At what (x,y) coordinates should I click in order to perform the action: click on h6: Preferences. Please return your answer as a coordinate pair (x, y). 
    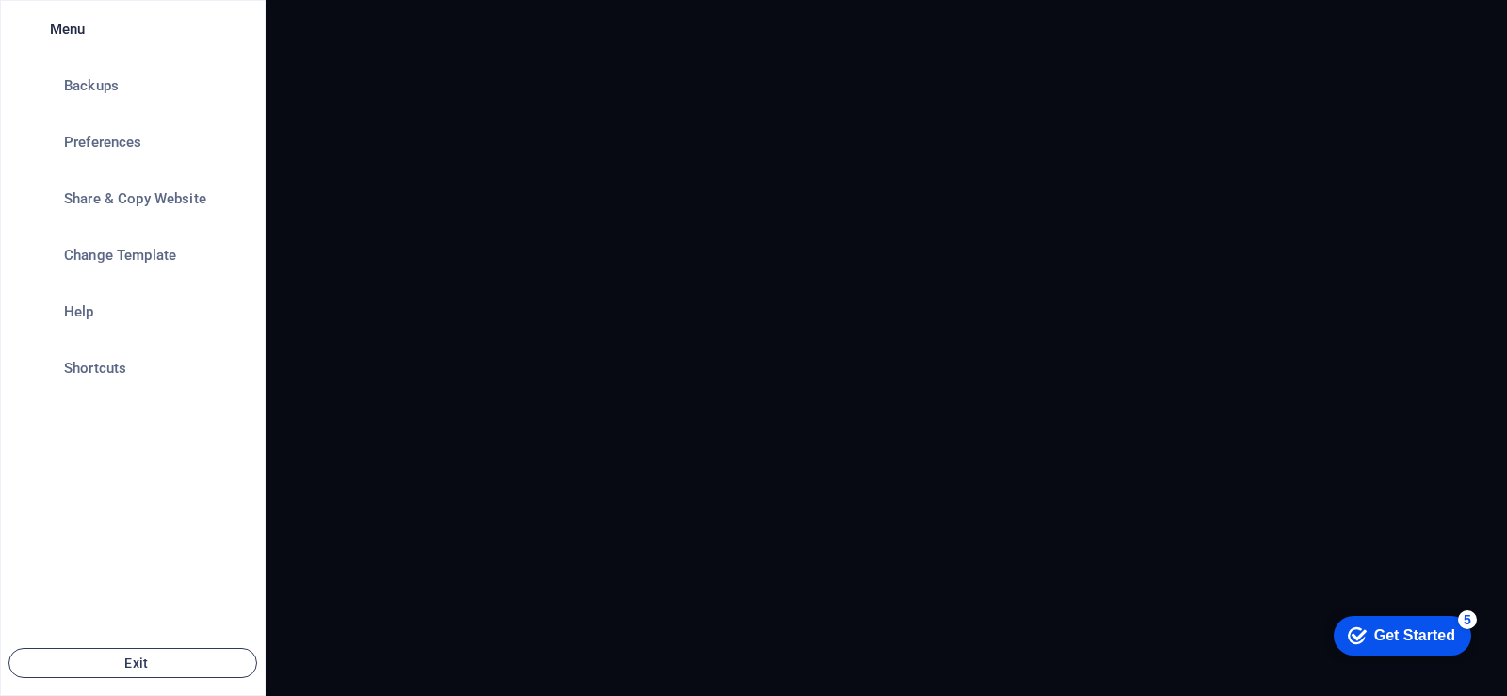
    Looking at the image, I should click on (151, 142).